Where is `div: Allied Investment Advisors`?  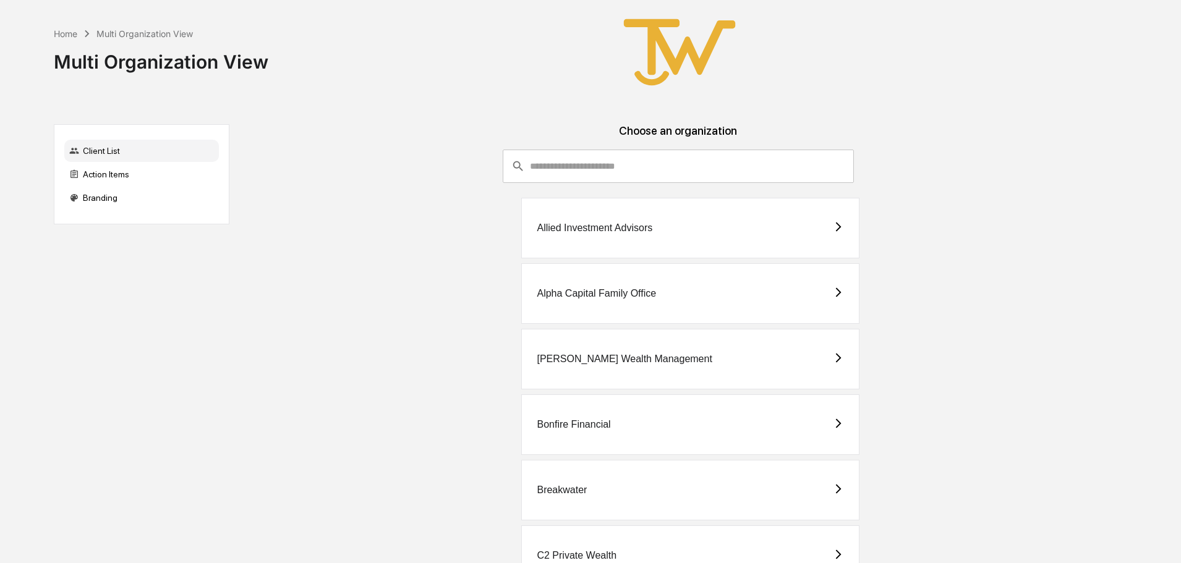
div: Allied Investment Advisors is located at coordinates (594, 228).